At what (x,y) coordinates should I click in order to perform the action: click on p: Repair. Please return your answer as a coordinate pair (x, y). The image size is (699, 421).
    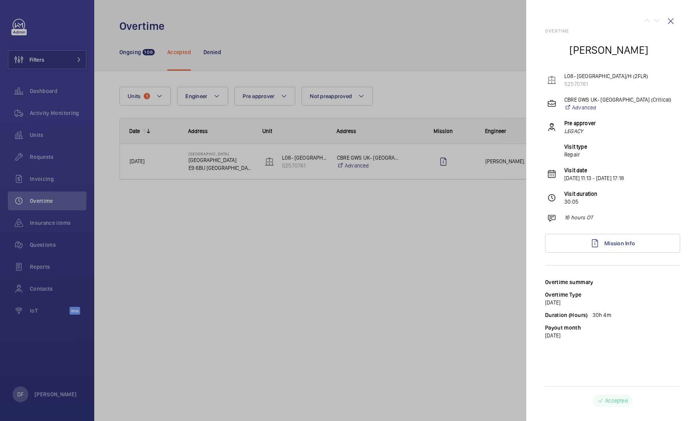
    Looking at the image, I should click on (576, 155).